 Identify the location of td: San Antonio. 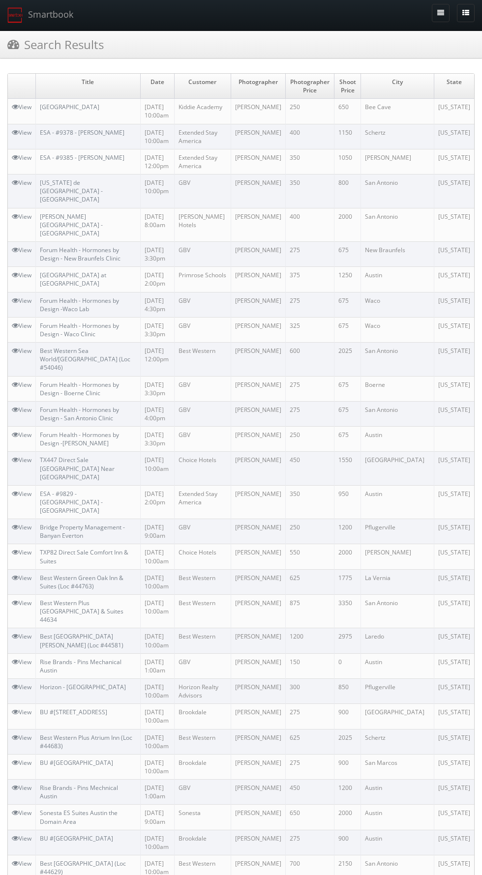
(397, 413).